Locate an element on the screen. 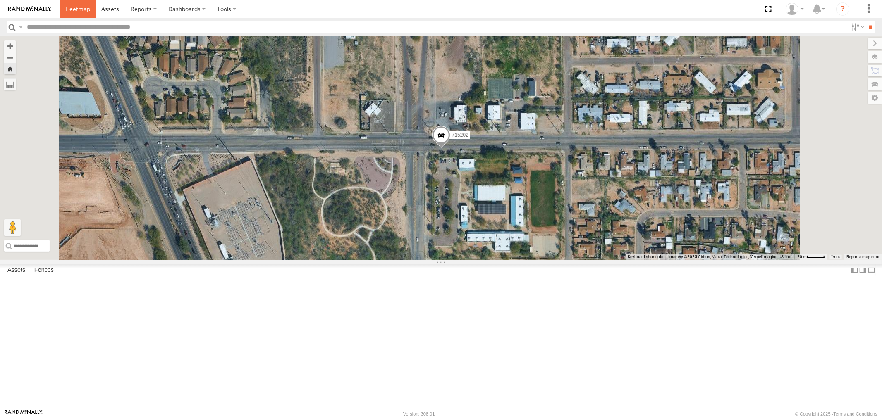 The width and height of the screenshot is (882, 418). span: Imagery ©2025 Airbus, Maxar Technologies, Vexcel Imaging US, Inc. is located at coordinates (730, 257).